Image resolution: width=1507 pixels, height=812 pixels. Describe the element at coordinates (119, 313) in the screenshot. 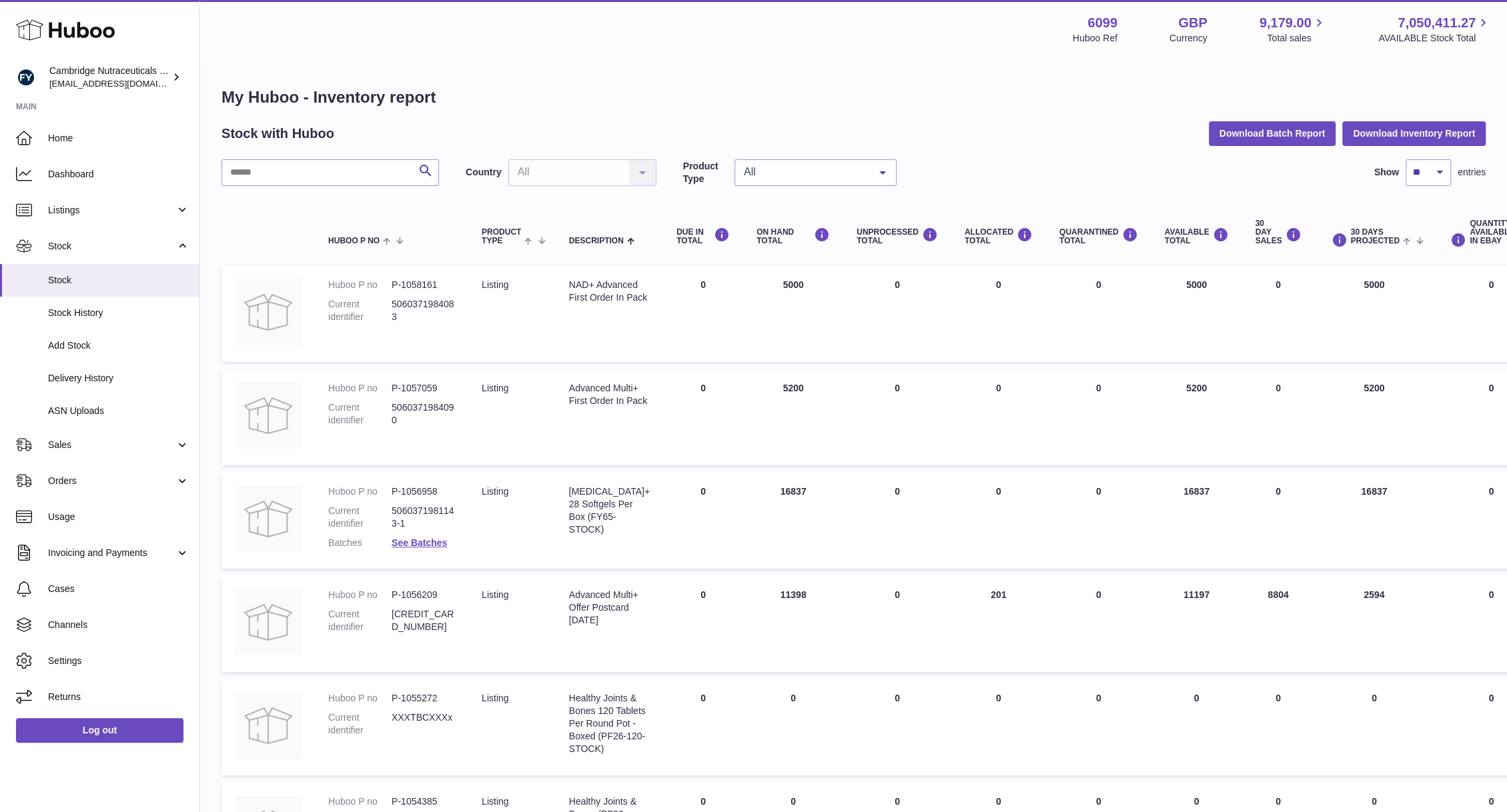

I see `span: Stock History` at that location.